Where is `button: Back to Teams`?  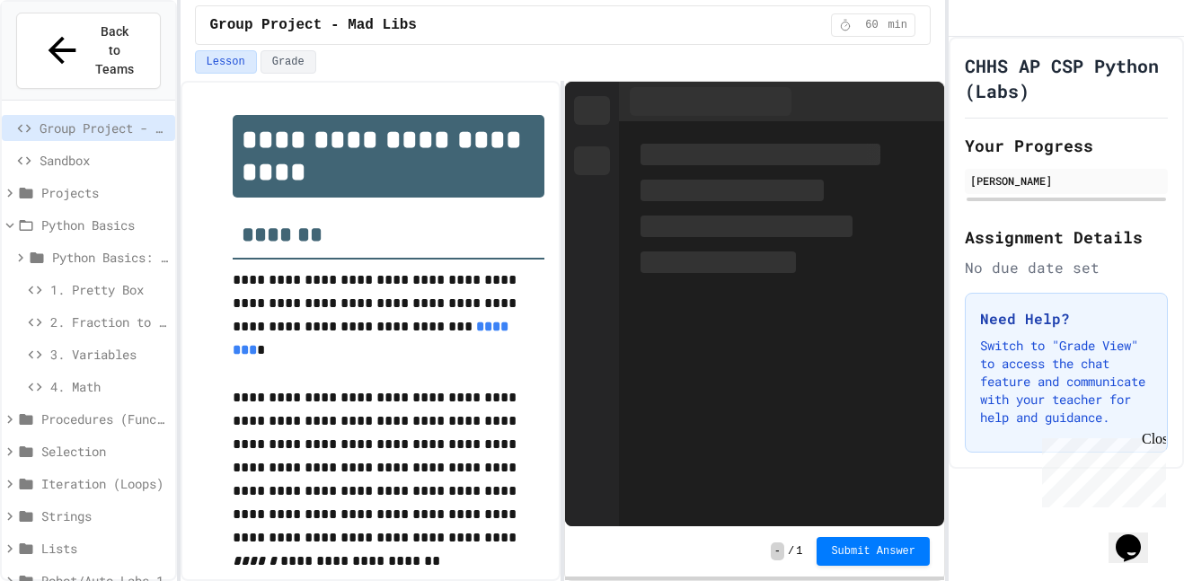 button: Back to Teams is located at coordinates (88, 50).